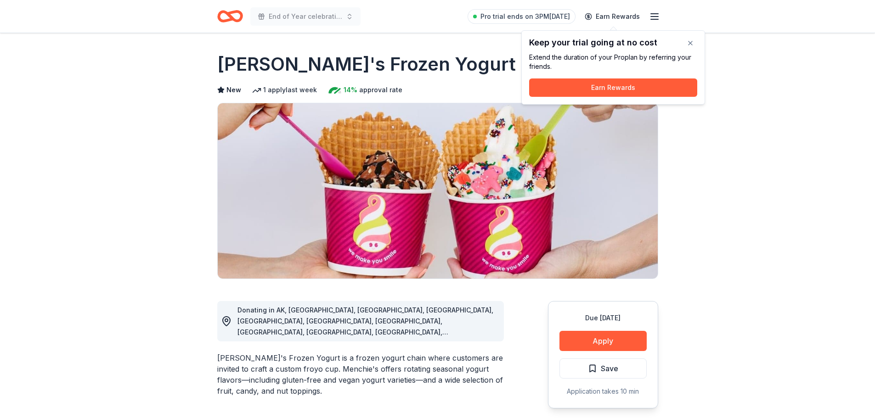  I want to click on a: Earn Rewards, so click(612, 17).